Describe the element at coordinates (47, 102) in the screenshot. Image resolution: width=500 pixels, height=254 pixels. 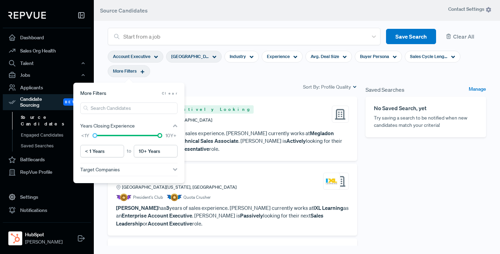
I see `div: Candidate Sourcing` at that location.